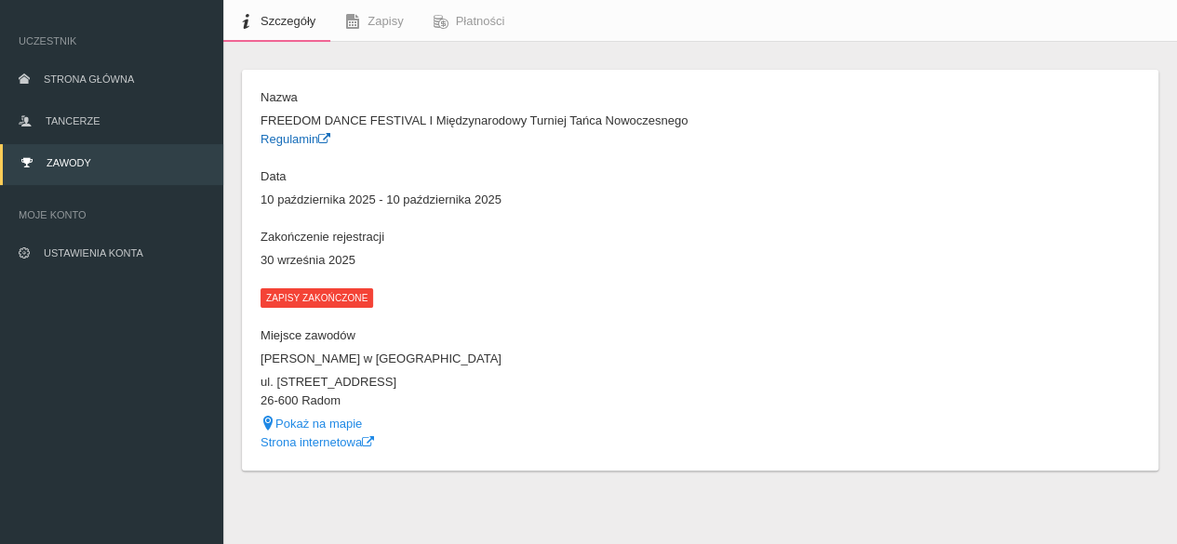 This screenshot has height=544, width=1177. I want to click on a: Pokaż na mapie, so click(311, 423).